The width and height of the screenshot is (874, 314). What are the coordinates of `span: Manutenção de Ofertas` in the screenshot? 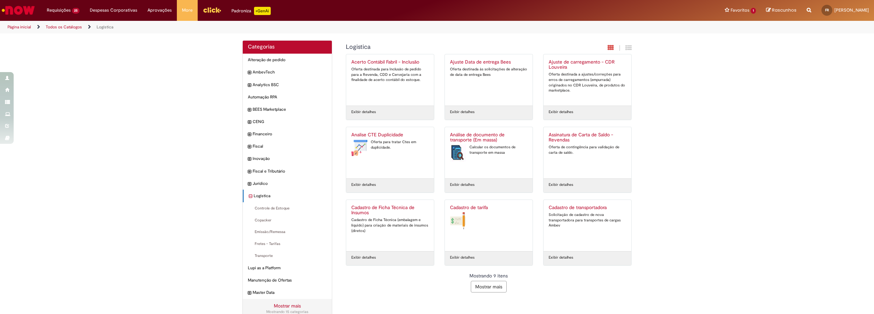 It's located at (287, 280).